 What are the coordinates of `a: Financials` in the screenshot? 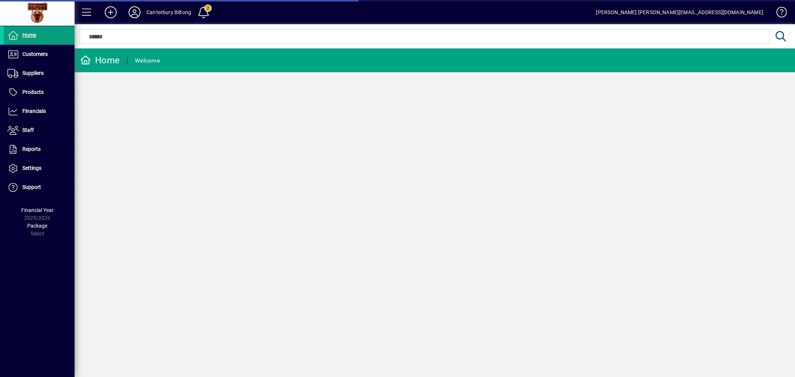 It's located at (39, 111).